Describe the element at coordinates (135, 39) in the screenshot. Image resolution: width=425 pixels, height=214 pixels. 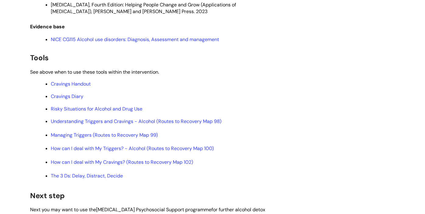
I see `a: NICE CG115 Alcohol use disorders: Diagnosis, Assessment and management` at that location.